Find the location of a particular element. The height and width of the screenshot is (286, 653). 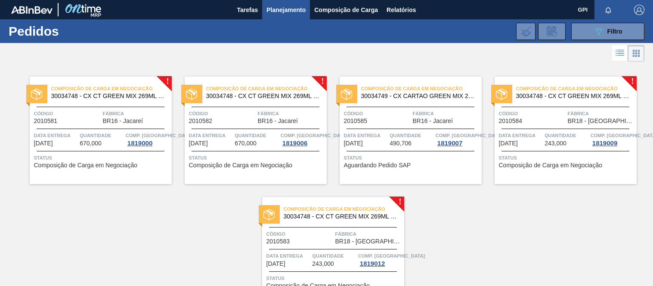

span: 2010581 is located at coordinates (46, 121).